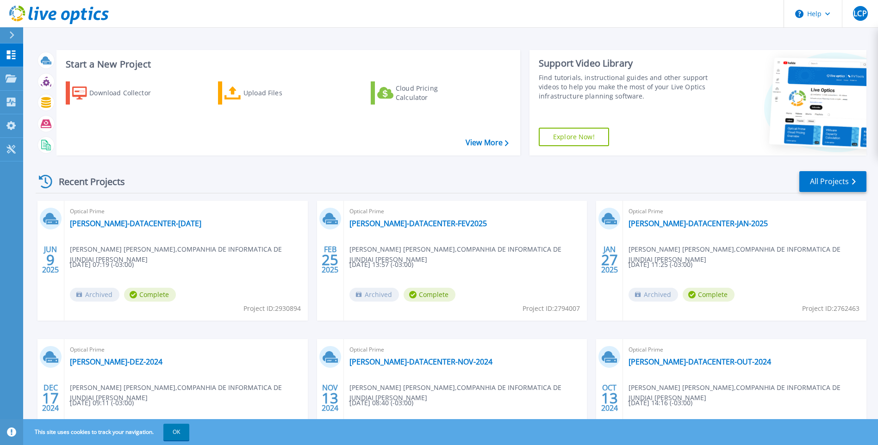 The width and height of the screenshot is (878, 445). What do you see at coordinates (176, 432) in the screenshot?
I see `button: OK` at bounding box center [176, 432].